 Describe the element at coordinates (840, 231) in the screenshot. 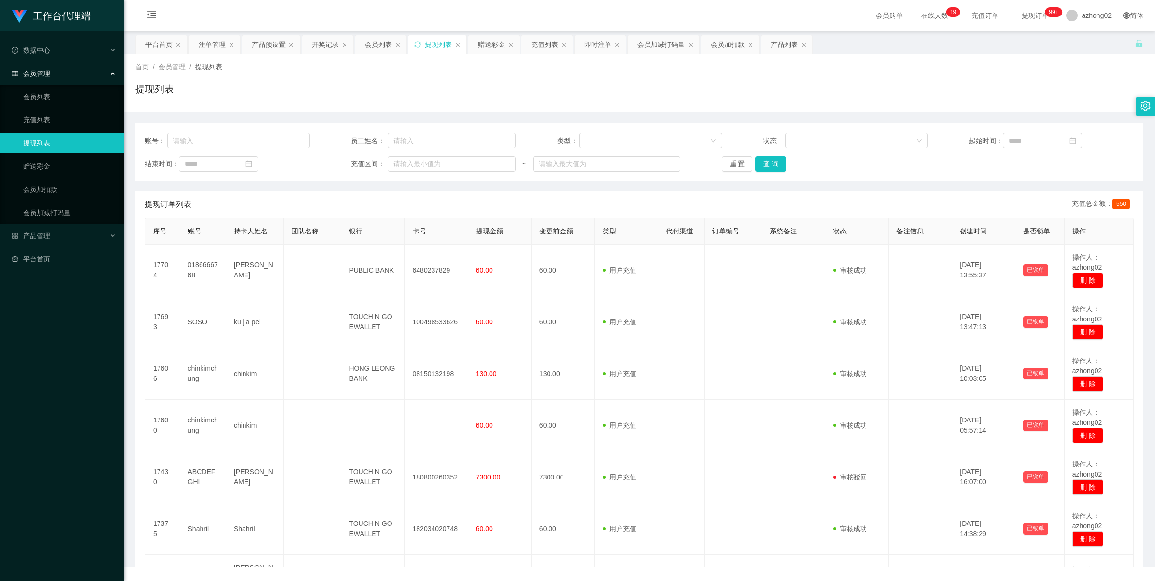

I see `span: 状态` at that location.